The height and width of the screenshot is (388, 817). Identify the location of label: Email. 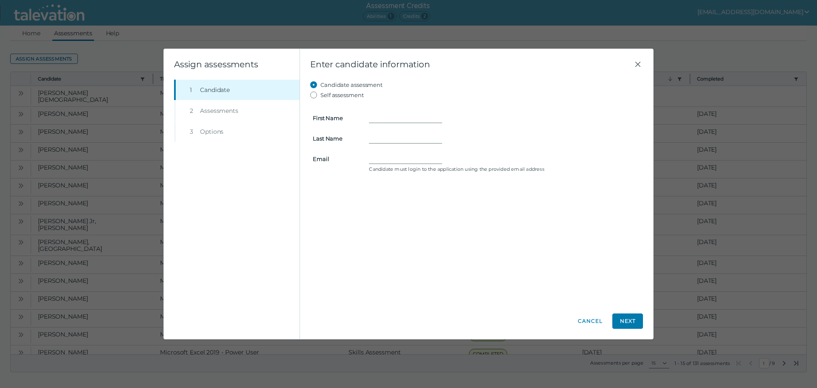
(336, 159).